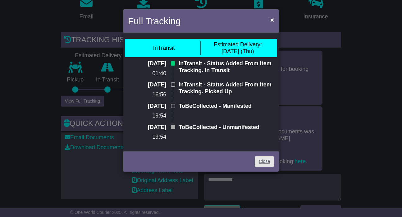 The width and height of the screenshot is (402, 217). What do you see at coordinates (226, 106) in the screenshot?
I see `p: ToBeCollected - Manifested` at bounding box center [226, 106].